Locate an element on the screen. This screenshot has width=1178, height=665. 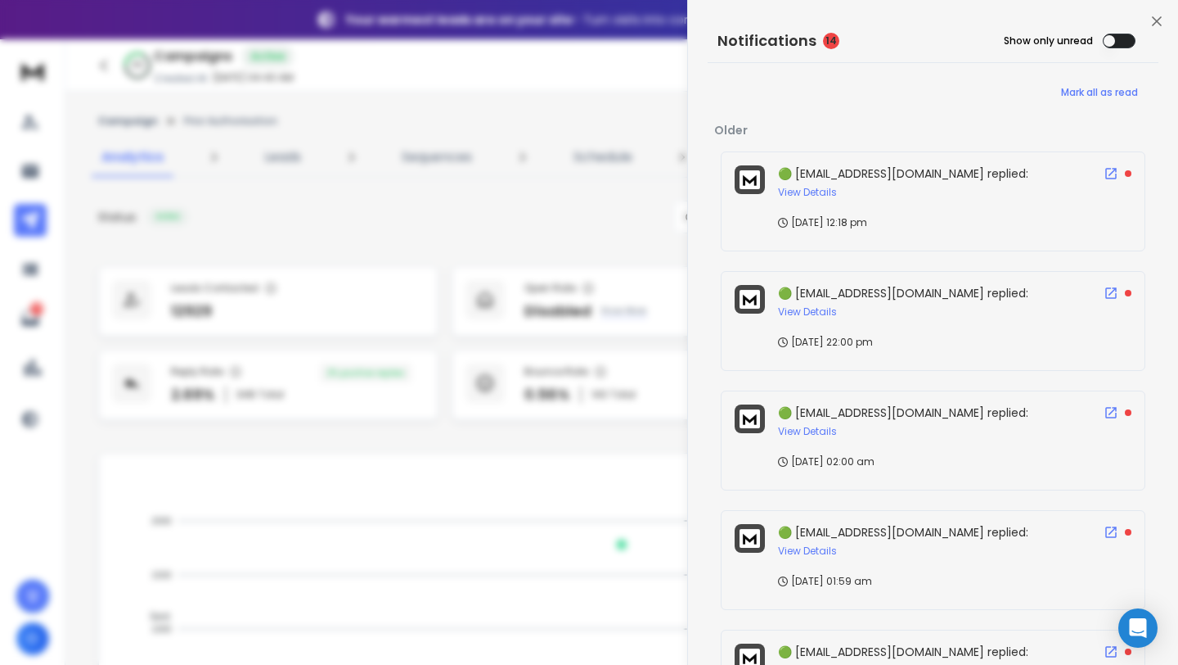
label: Show only unread is located at coordinates (1048, 41).